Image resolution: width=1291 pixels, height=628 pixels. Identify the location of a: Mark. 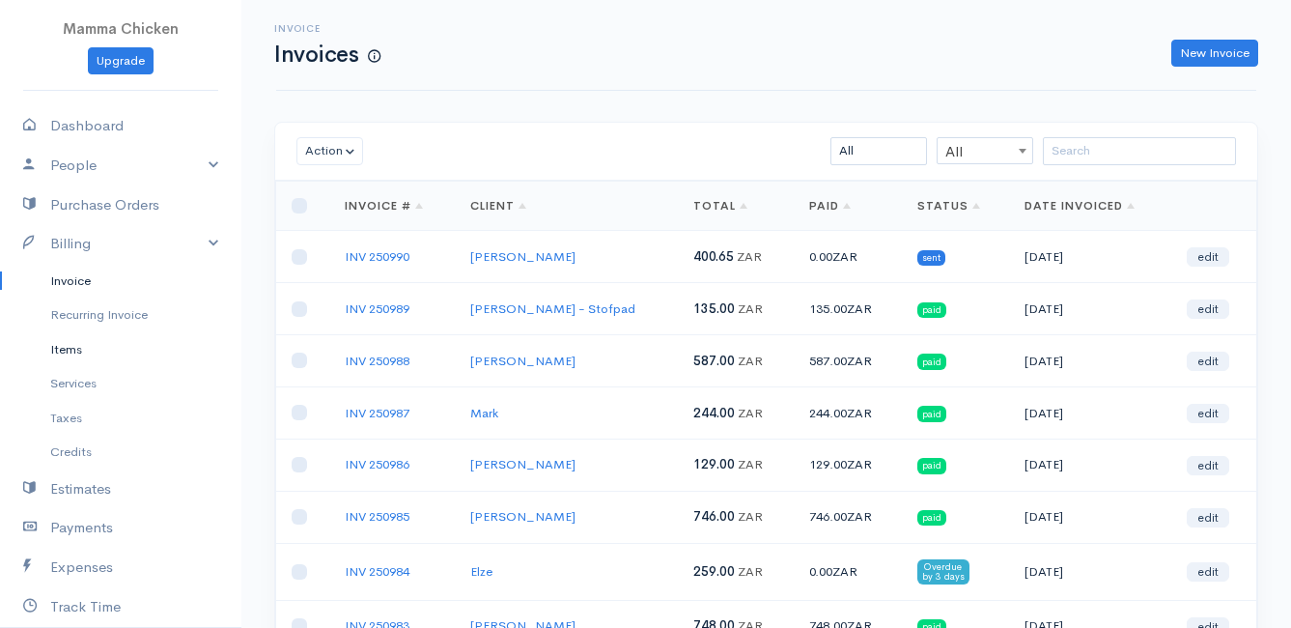
(484, 412).